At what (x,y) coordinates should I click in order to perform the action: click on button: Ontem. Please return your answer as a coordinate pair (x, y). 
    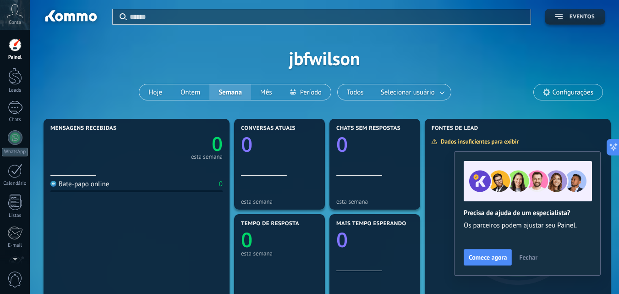
    Looking at the image, I should click on (190, 92).